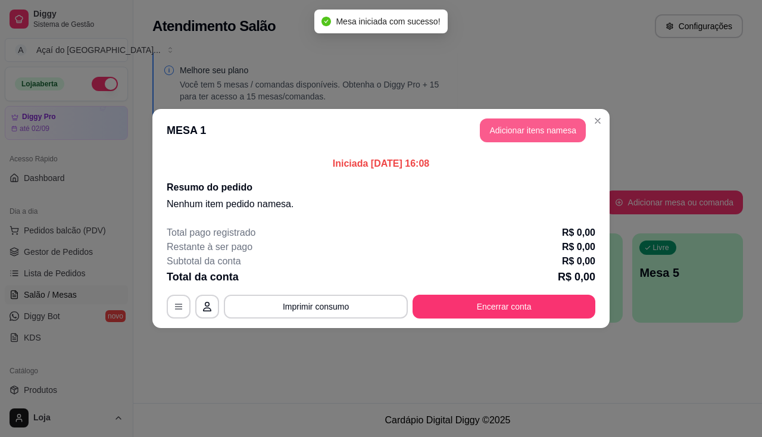  I want to click on button: Adicionar itens namesa, so click(533, 130).